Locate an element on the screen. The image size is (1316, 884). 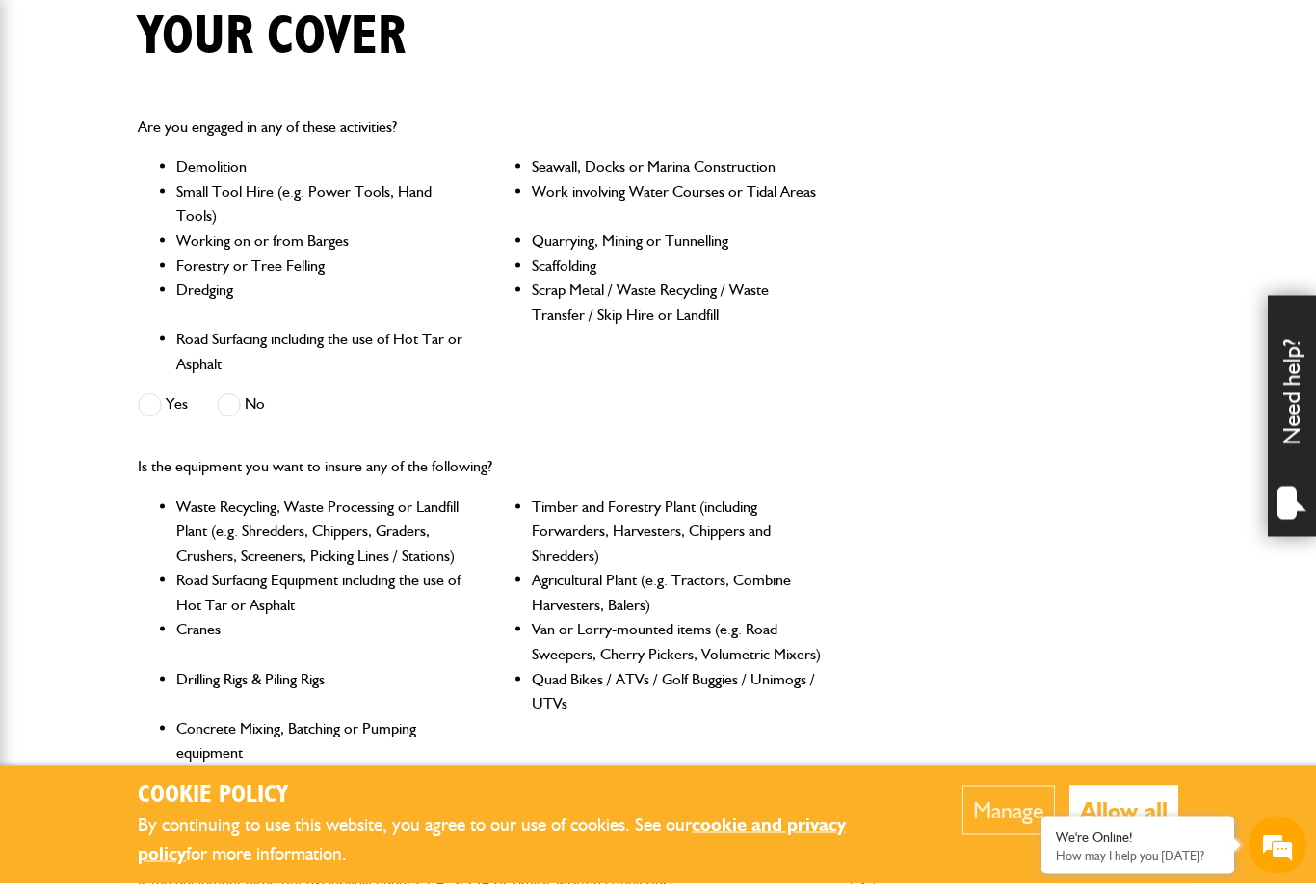
div: We're Online! is located at coordinates (1138, 836).